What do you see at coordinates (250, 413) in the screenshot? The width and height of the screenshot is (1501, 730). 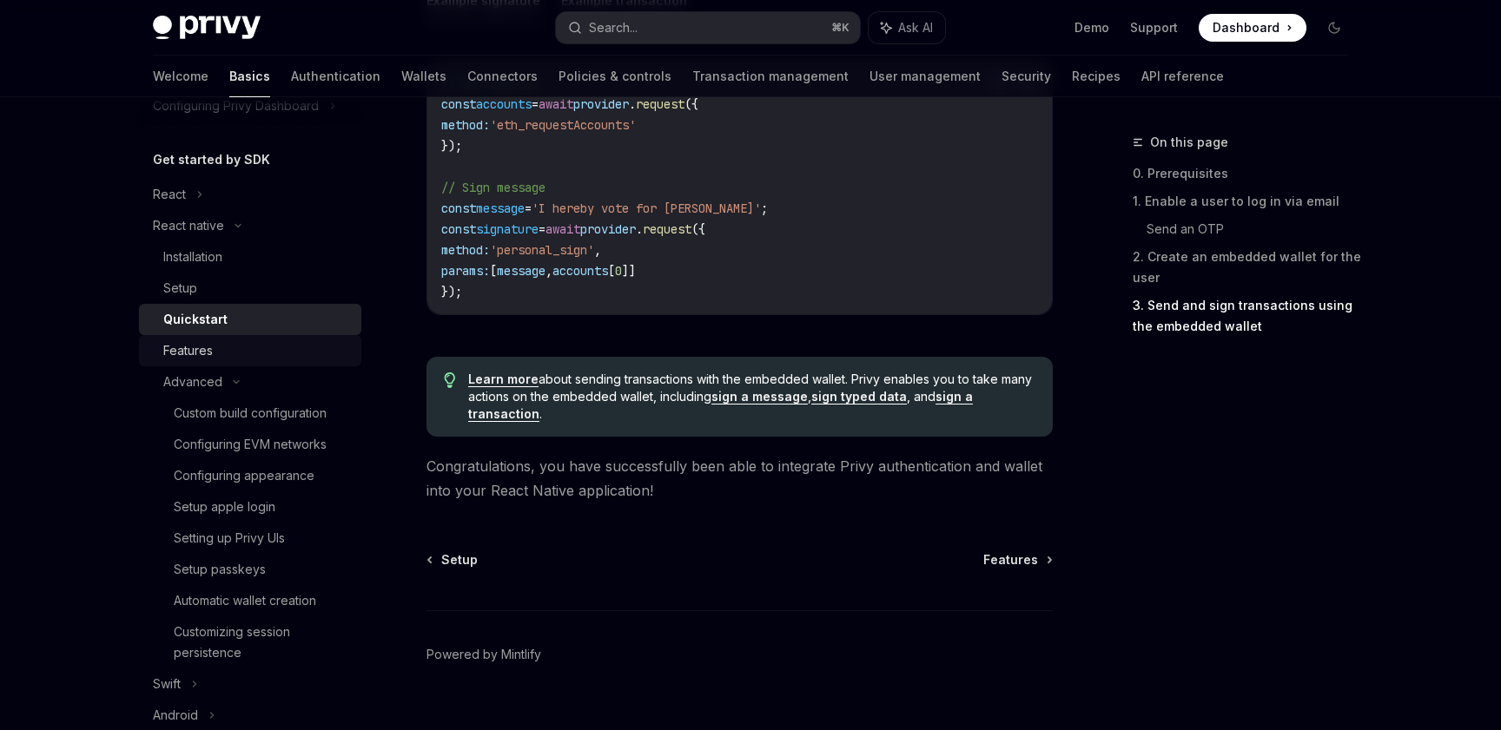 I see `a: Custom build configuration` at bounding box center [250, 413].